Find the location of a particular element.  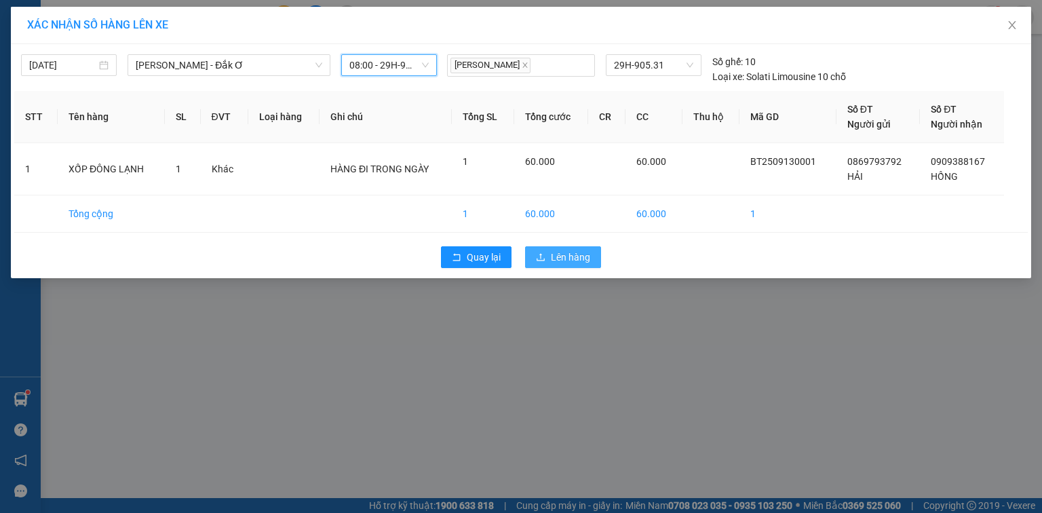

span: Người nhận is located at coordinates (957, 124).